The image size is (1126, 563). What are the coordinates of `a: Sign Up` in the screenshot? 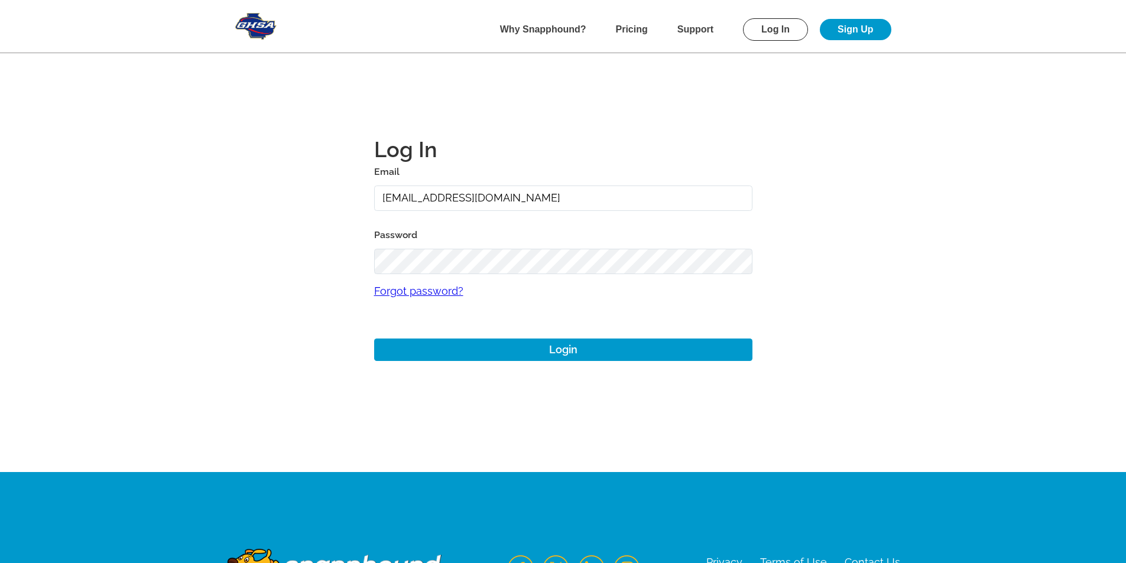 It's located at (855, 30).